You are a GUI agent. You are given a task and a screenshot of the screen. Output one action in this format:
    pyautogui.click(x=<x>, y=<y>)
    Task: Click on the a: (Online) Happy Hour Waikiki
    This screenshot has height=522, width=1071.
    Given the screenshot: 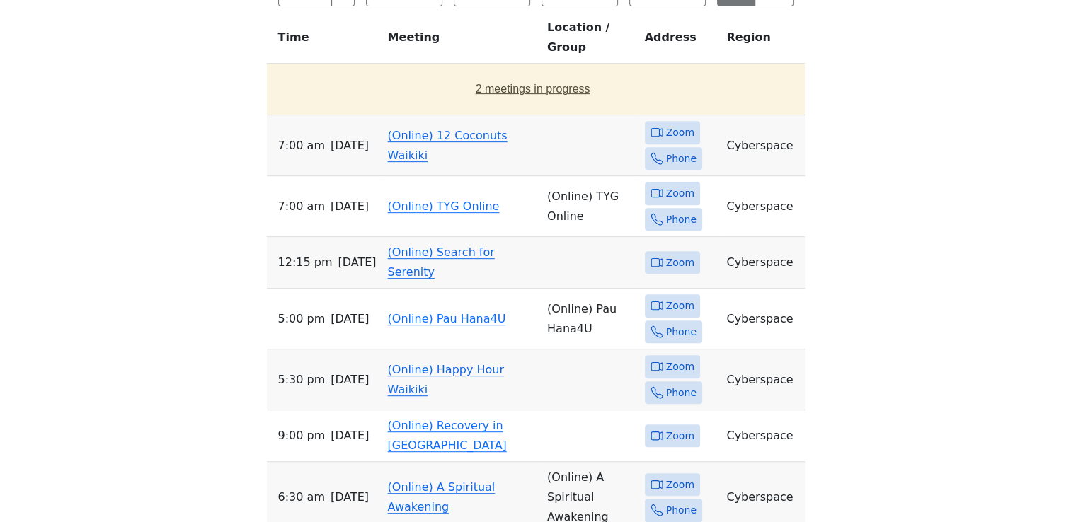 What is the action you would take?
    pyautogui.click(x=446, y=379)
    